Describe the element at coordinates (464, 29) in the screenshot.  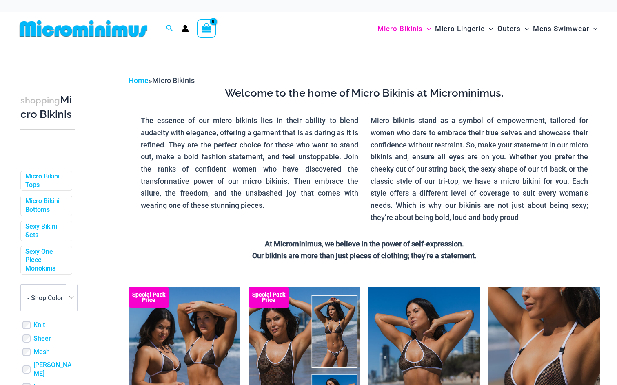
I see `a: Micro LingerieMenu ToggleMenu Toggle` at that location.